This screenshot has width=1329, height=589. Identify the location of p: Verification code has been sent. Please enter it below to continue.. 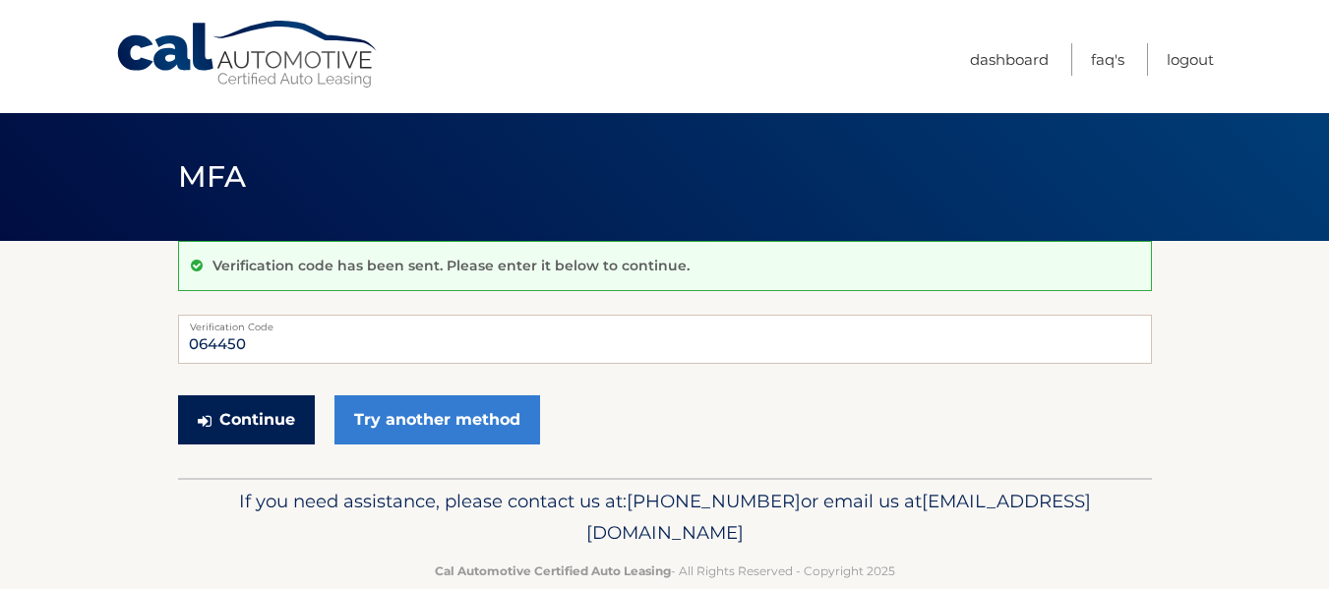
(451, 266).